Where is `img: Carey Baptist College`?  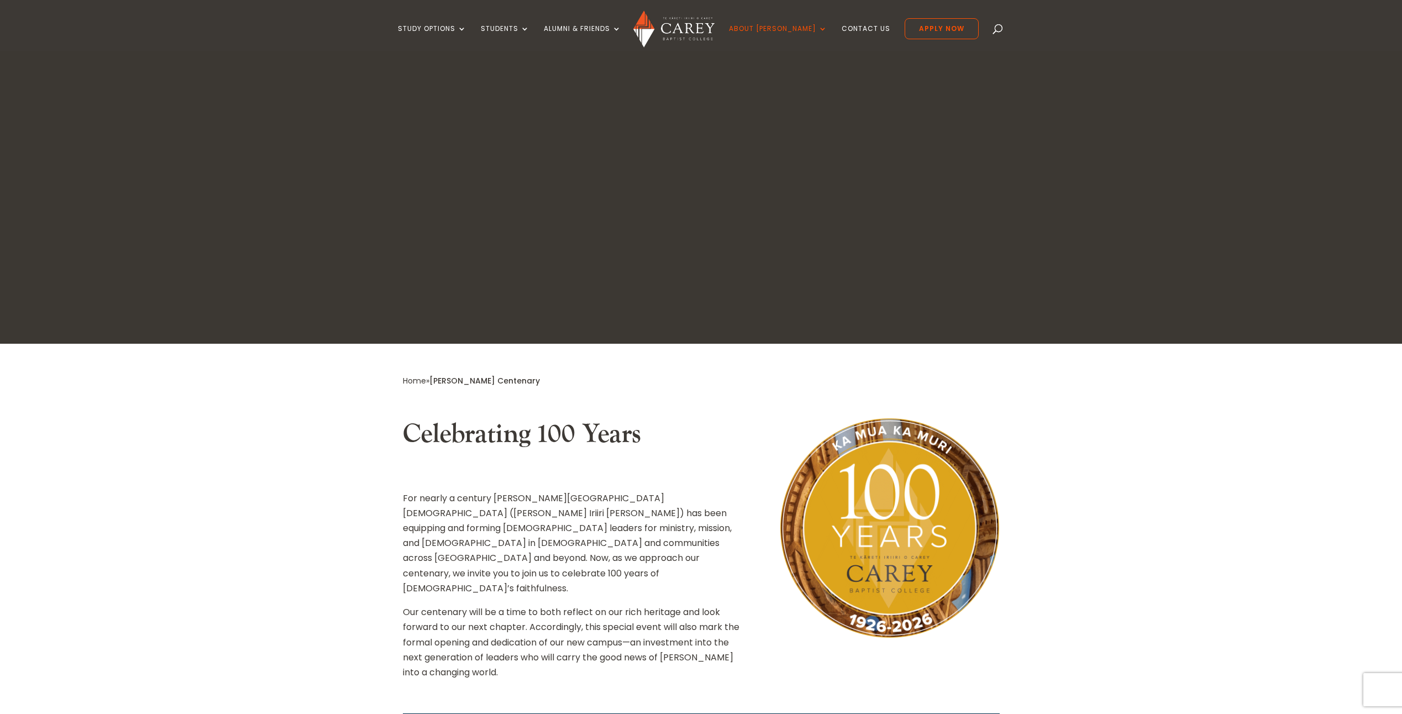
img: Carey Baptist College is located at coordinates (674, 29).